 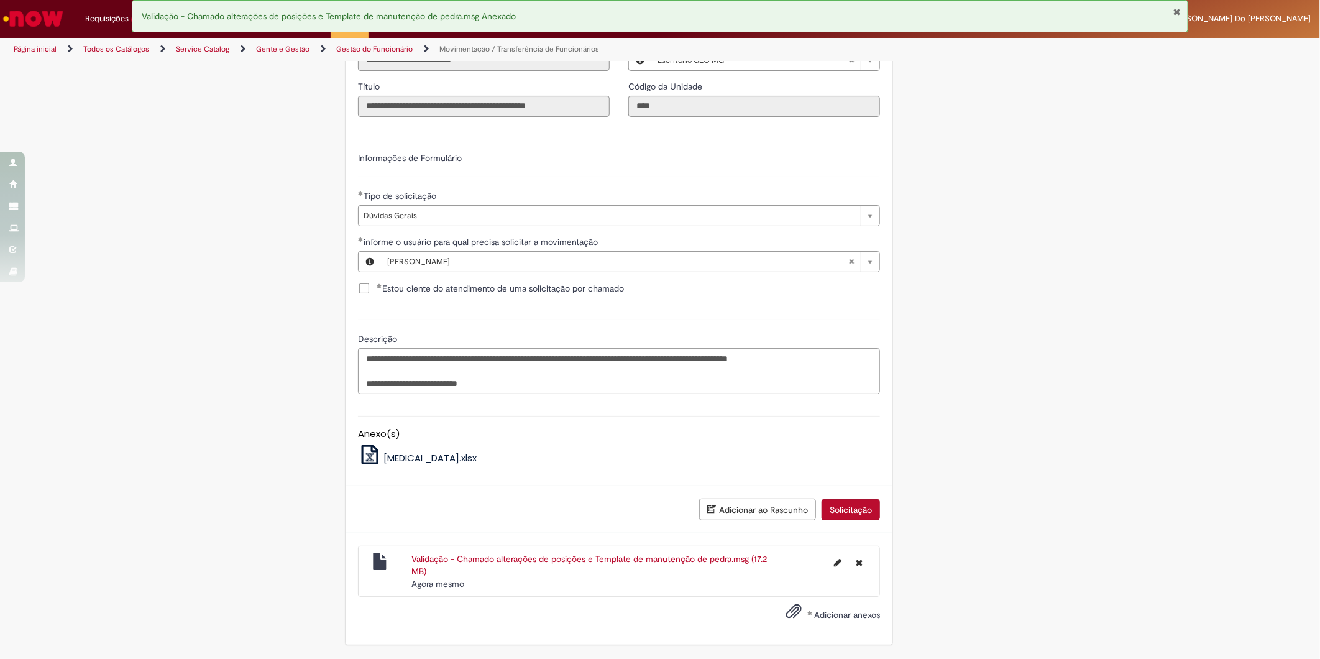 I want to click on span: Estou ciente do atendimento de uma solicitação por chamado, so click(x=500, y=288).